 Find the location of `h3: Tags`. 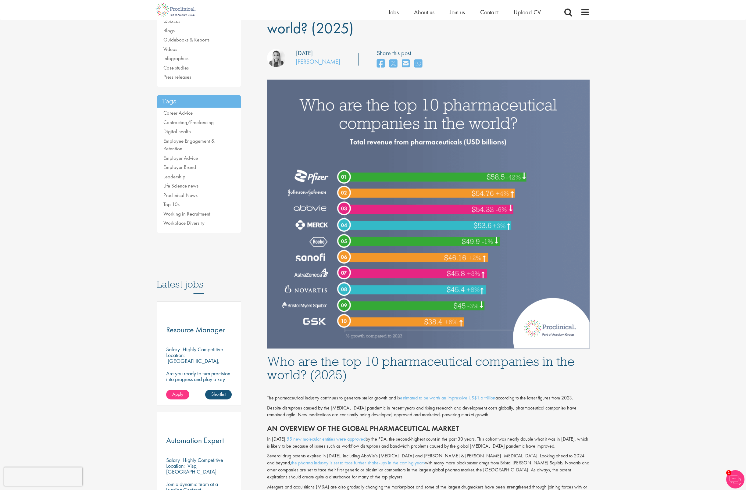

h3: Tags is located at coordinates (199, 101).